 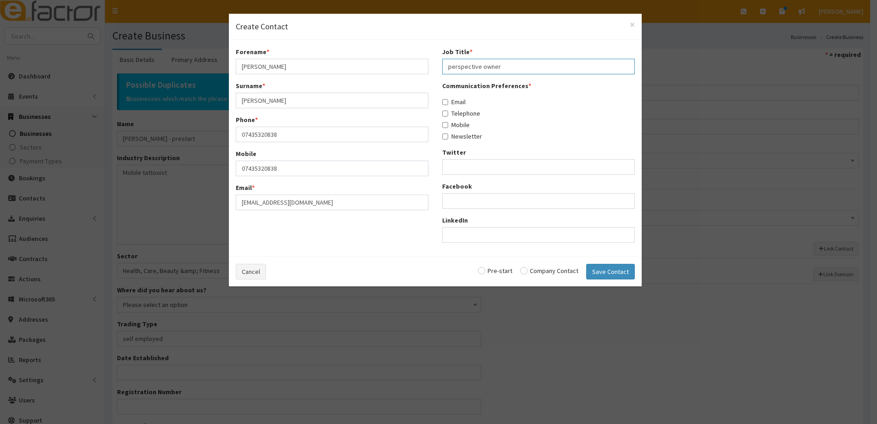 I want to click on input: Telephone, so click(x=445, y=113).